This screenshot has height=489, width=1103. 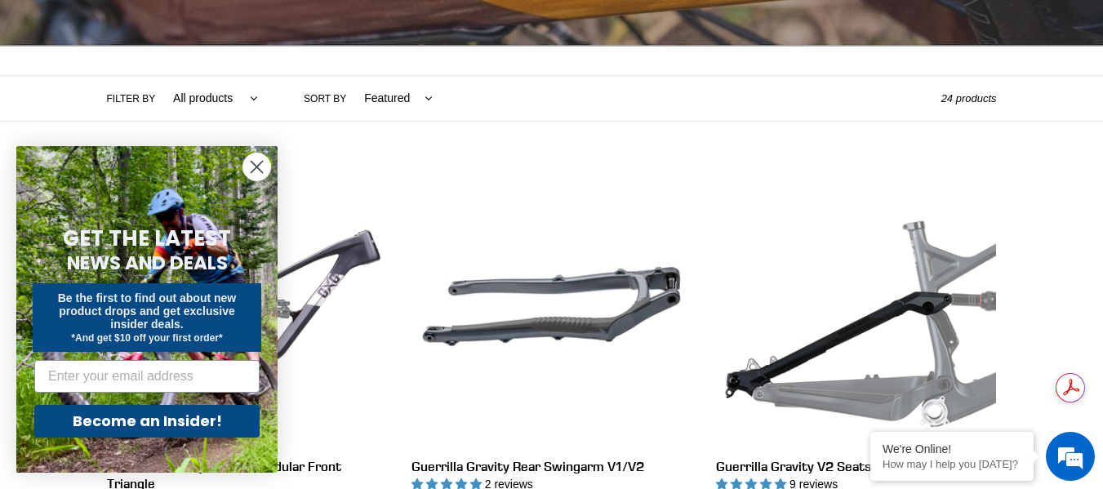 What do you see at coordinates (147, 311) in the screenshot?
I see `span: Be the first to find out about new product drops and get exclusive insider deals.` at bounding box center [147, 311].